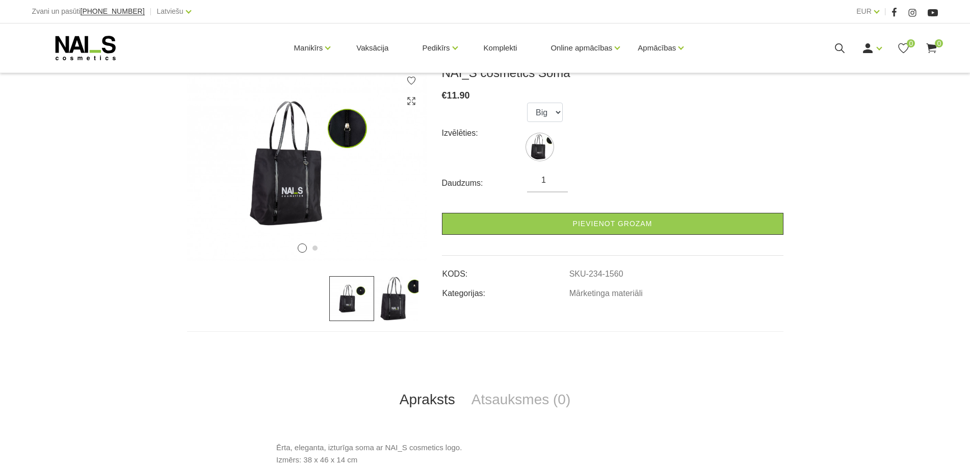  What do you see at coordinates (315, 248) in the screenshot?
I see `button: 2 of 2` at bounding box center [315, 248].